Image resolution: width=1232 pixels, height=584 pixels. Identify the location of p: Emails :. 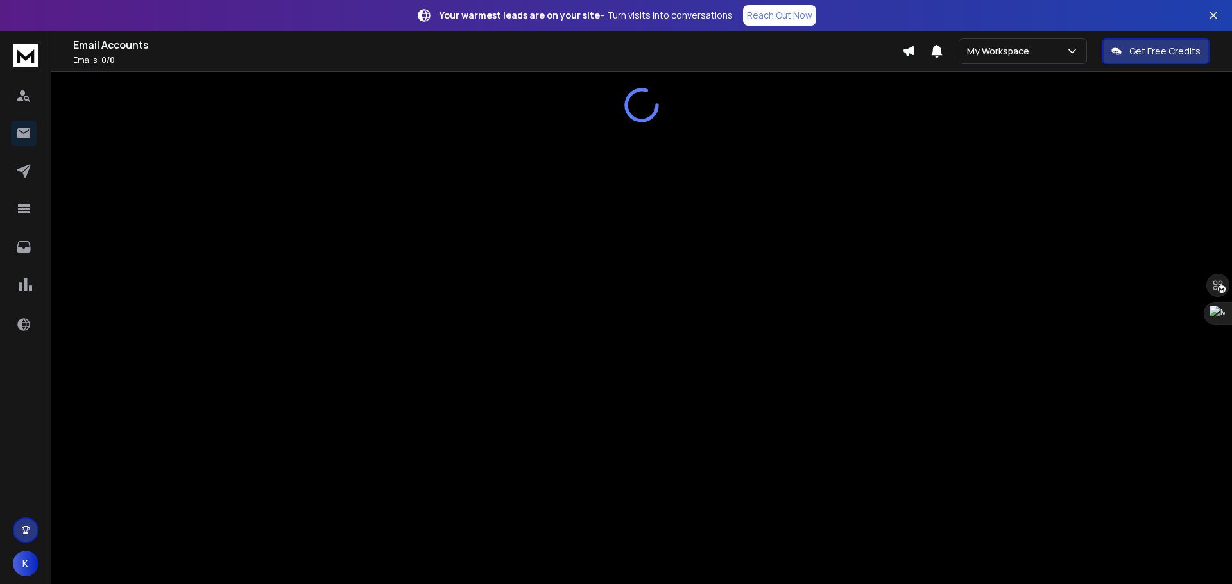
(488, 60).